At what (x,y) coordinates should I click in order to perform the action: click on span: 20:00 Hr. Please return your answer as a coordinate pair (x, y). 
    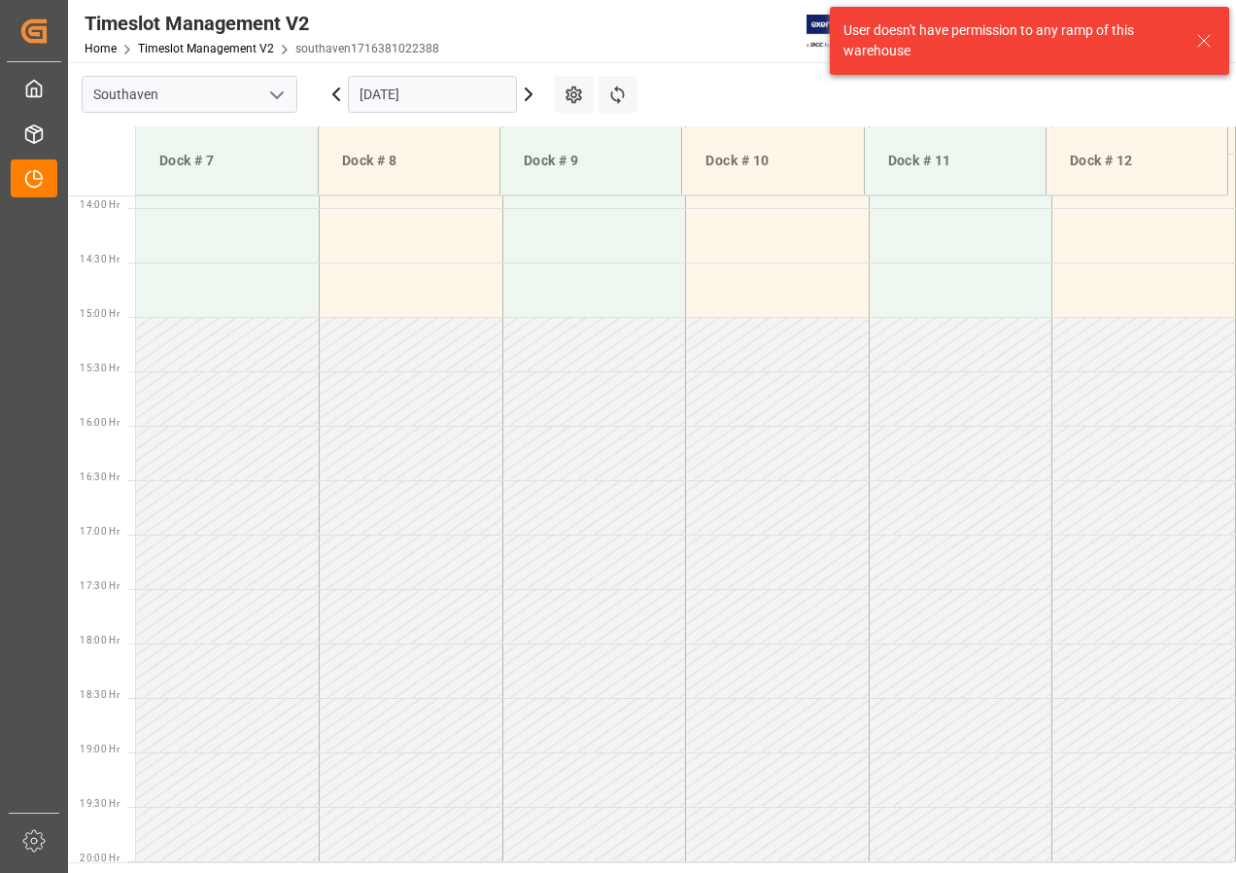
    Looking at the image, I should click on (99, 857).